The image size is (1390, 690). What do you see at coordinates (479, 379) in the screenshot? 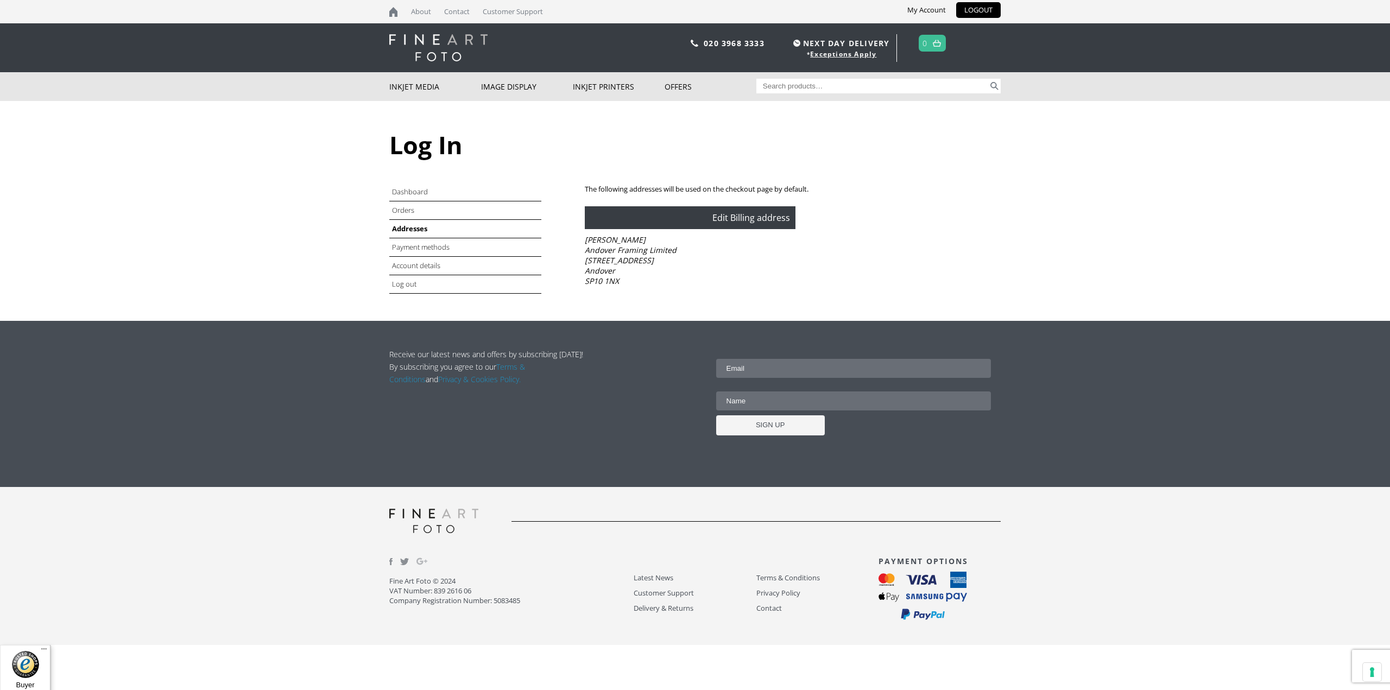
I see `a: Privacy & Cookies Policy.` at bounding box center [479, 379].